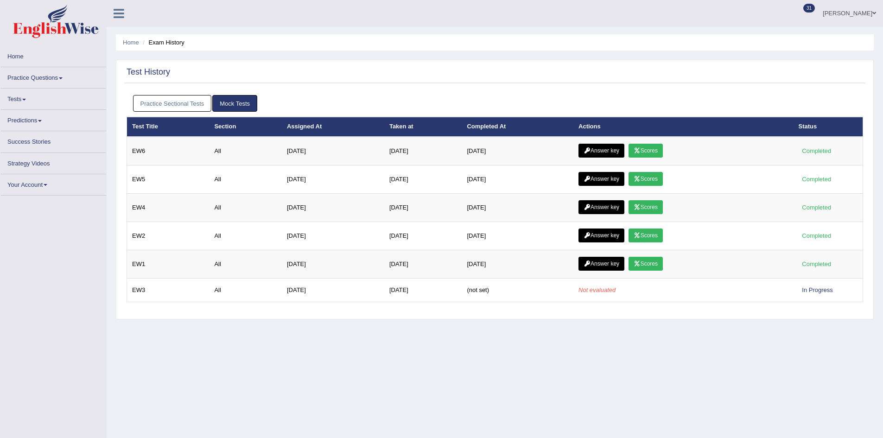  Describe the element at coordinates (53, 97) in the screenshot. I see `a: Tests` at that location.